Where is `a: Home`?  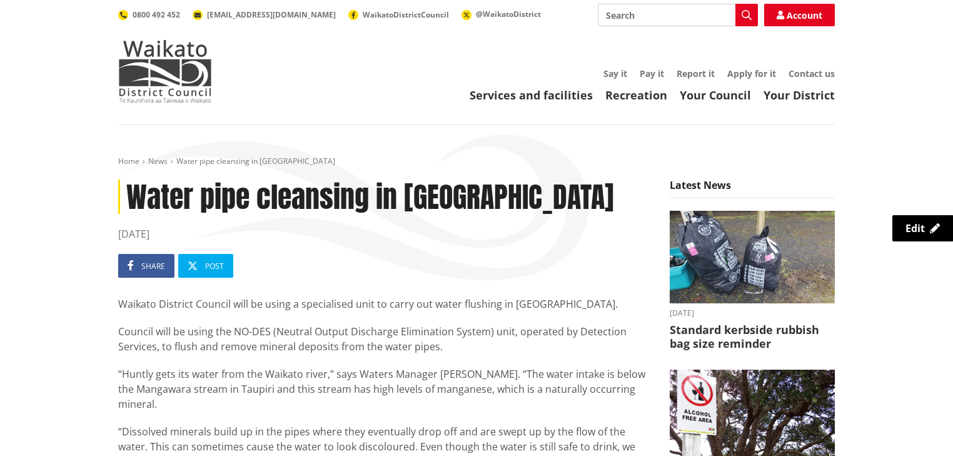
a: Home is located at coordinates (129, 161).